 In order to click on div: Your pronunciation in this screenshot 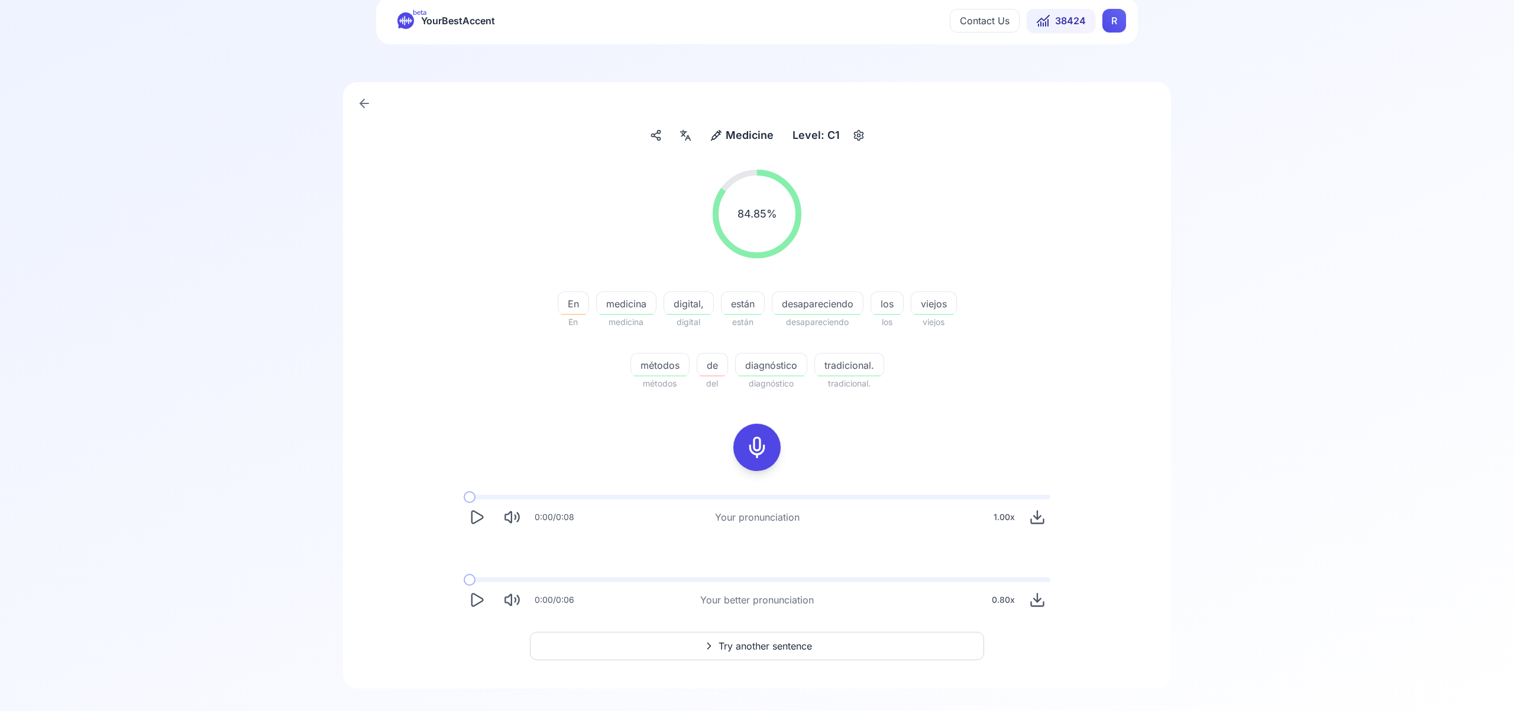, I will do `click(757, 517)`.